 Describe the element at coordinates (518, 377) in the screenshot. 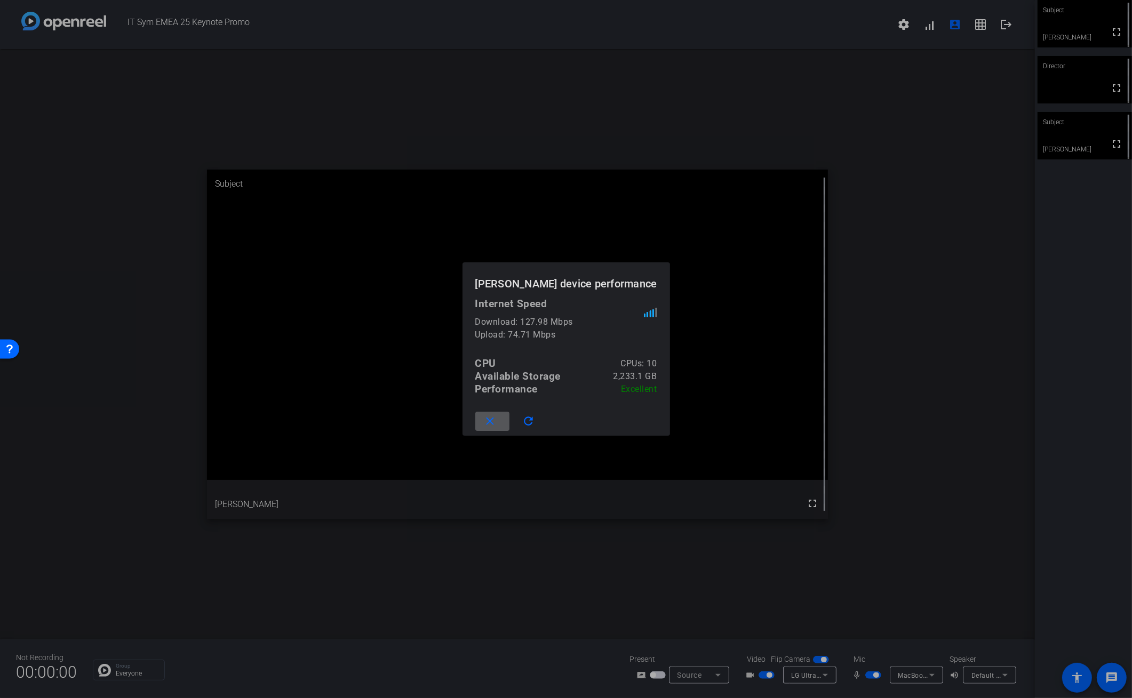

I see `div: Available Storage` at that location.